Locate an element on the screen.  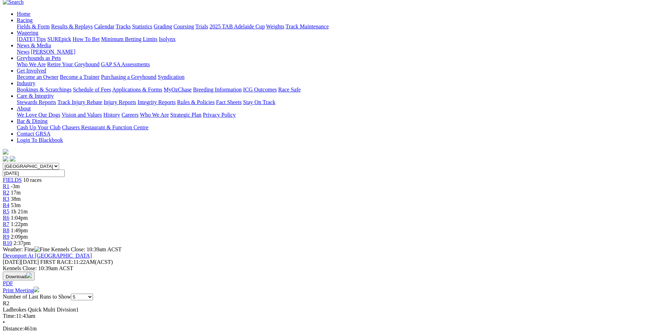
a: Stay On Track is located at coordinates (259, 102).